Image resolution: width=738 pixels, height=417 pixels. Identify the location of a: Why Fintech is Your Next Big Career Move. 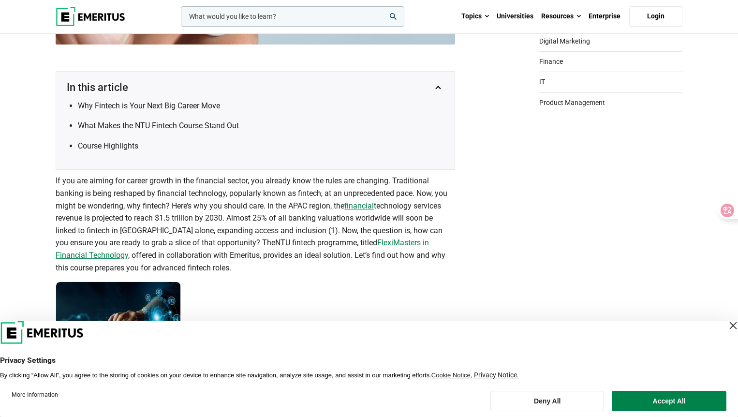
(149, 105).